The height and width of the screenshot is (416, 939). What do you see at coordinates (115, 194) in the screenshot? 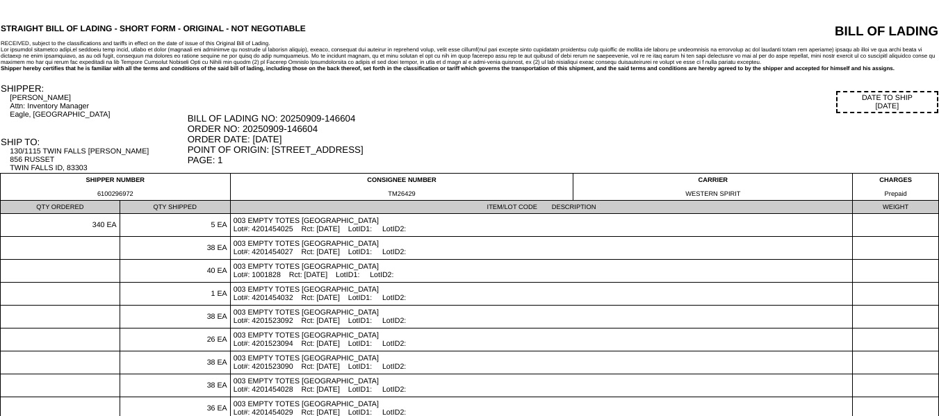
I see `div: 6100296972` at bounding box center [115, 194].